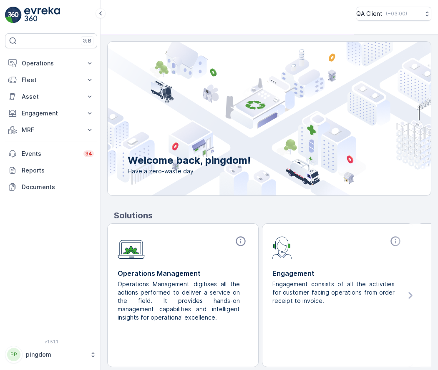 This screenshot has height=370, width=438. I want to click on p: Engagement consists of all the activities for customer facing operations from order receipt to in..., so click(334, 293).